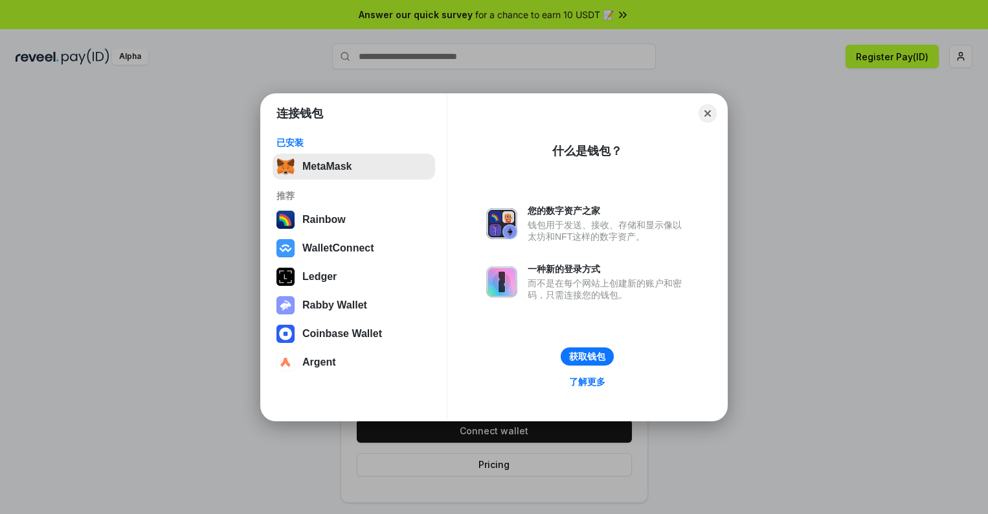 The height and width of the screenshot is (514, 988). Describe the element at coordinates (286, 277) in the screenshot. I see `img: svg+xml,%3Csvg%20xmlns%3D%22http%3A%2F%2Fwww.w3.org%2F2000%2Fsvg%22%20width%3D%2228%22%20height%3...` at that location.